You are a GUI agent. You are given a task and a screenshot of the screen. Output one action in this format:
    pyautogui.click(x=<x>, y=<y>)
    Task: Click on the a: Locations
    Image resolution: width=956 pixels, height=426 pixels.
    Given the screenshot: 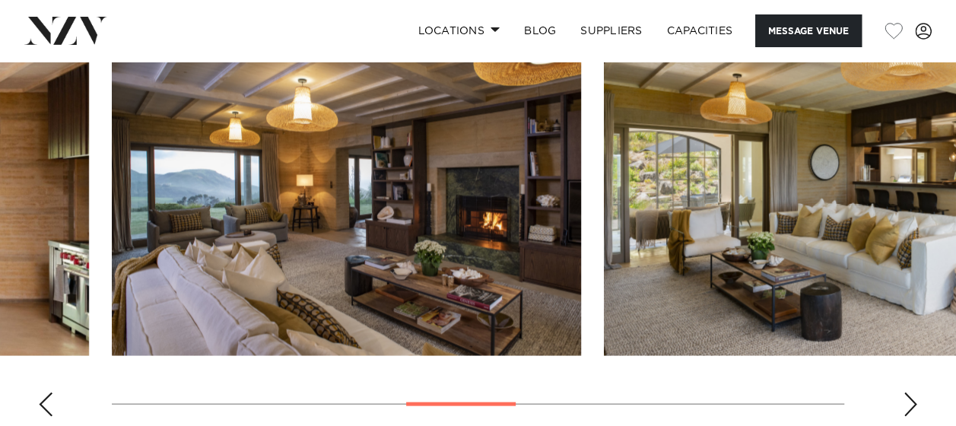 What is the action you would take?
    pyautogui.click(x=459, y=30)
    